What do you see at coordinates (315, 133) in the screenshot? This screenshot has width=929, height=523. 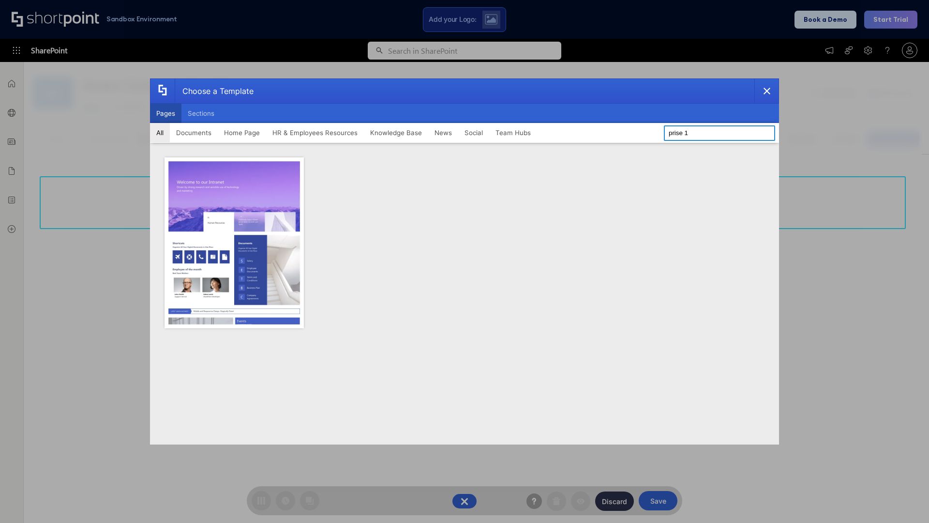 I see `button: HR & Employees Resources` at bounding box center [315, 133].